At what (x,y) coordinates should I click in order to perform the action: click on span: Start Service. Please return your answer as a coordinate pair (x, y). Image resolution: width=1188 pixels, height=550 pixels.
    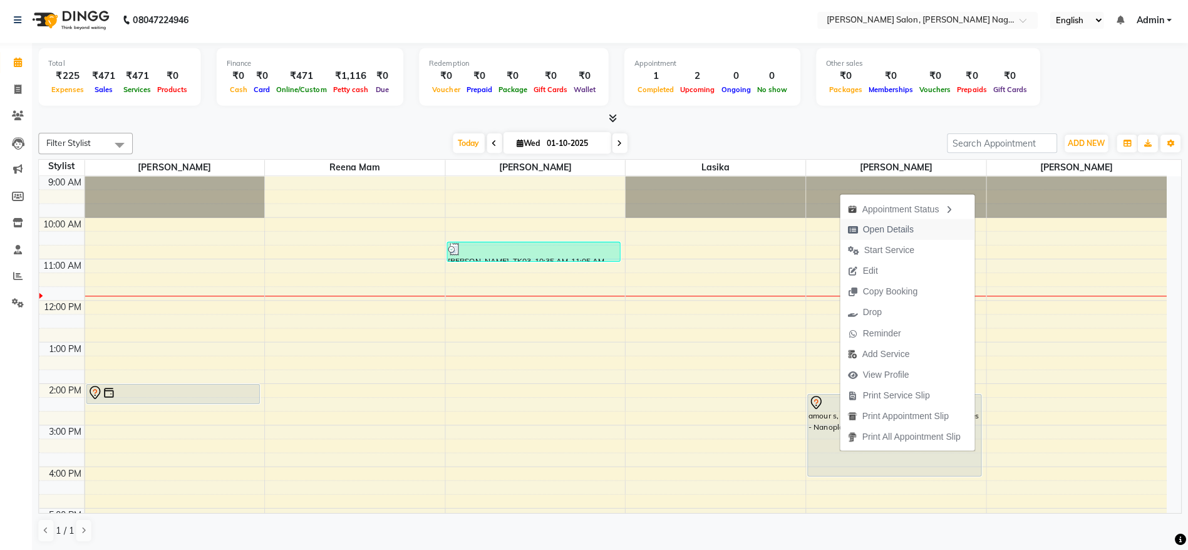
    Looking at the image, I should click on (890, 251).